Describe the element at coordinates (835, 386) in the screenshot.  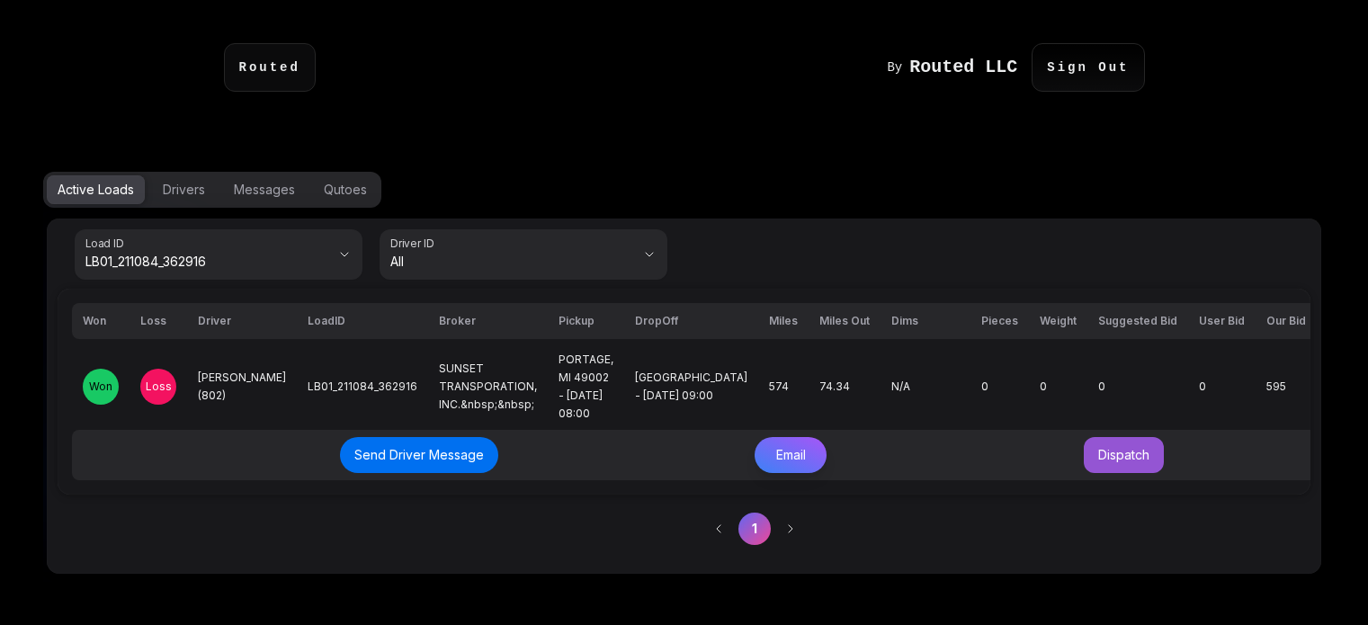
I see `span: 74.34` at that location.